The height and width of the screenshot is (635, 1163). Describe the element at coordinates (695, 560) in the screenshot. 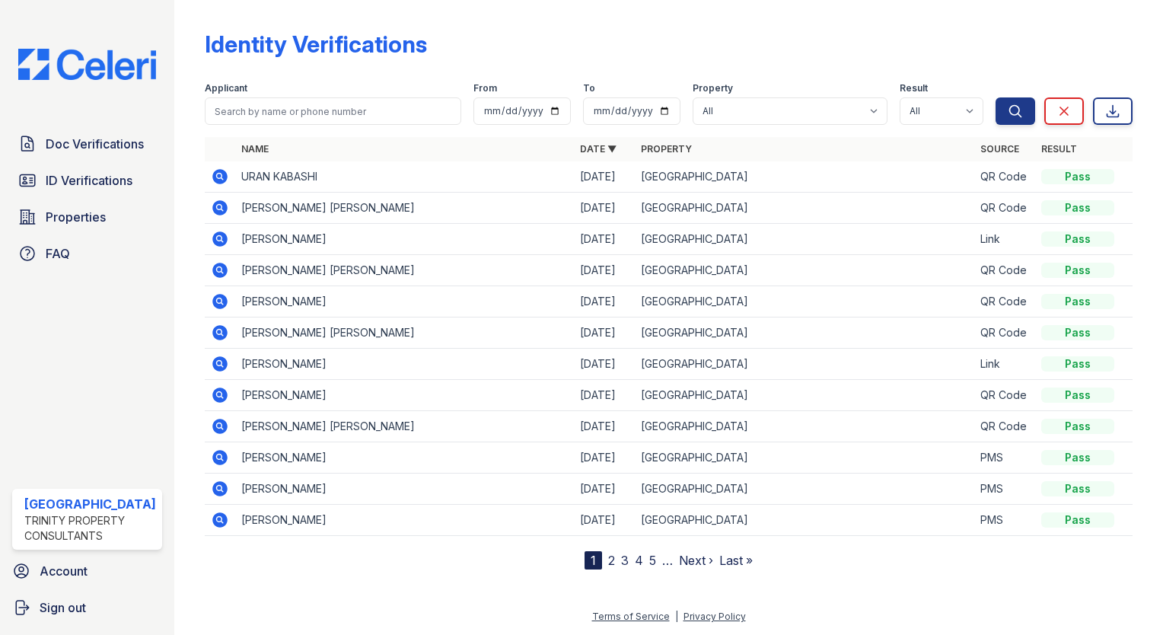

I see `a: Next ›` at that location.